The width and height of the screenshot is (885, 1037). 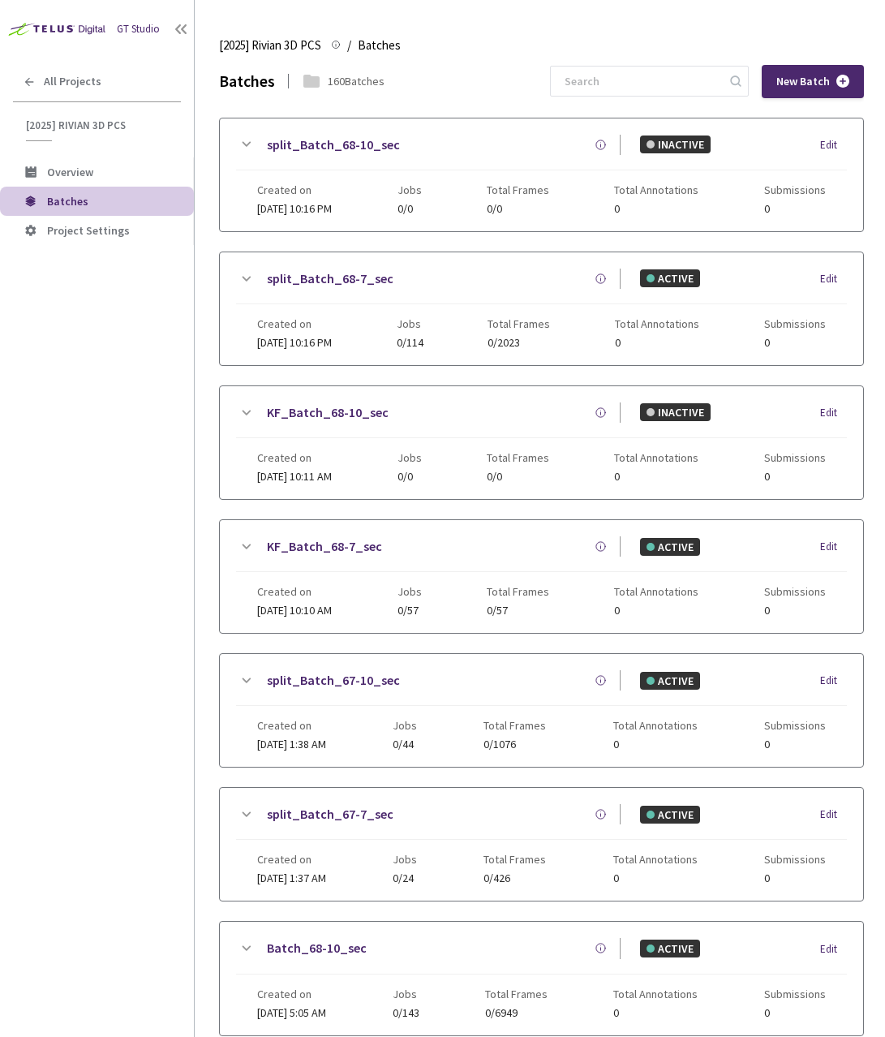 What do you see at coordinates (88, 230) in the screenshot?
I see `span: Project Settings` at bounding box center [88, 230].